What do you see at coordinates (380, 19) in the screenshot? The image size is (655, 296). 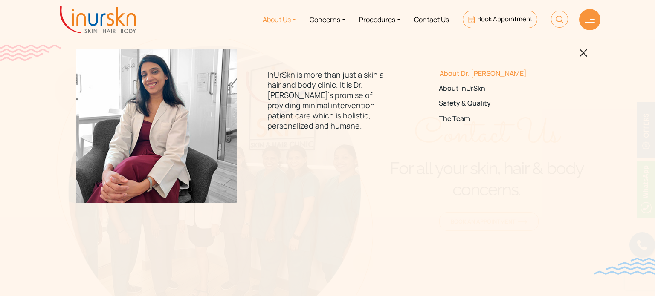 I see `a: Procedures` at bounding box center [380, 19].